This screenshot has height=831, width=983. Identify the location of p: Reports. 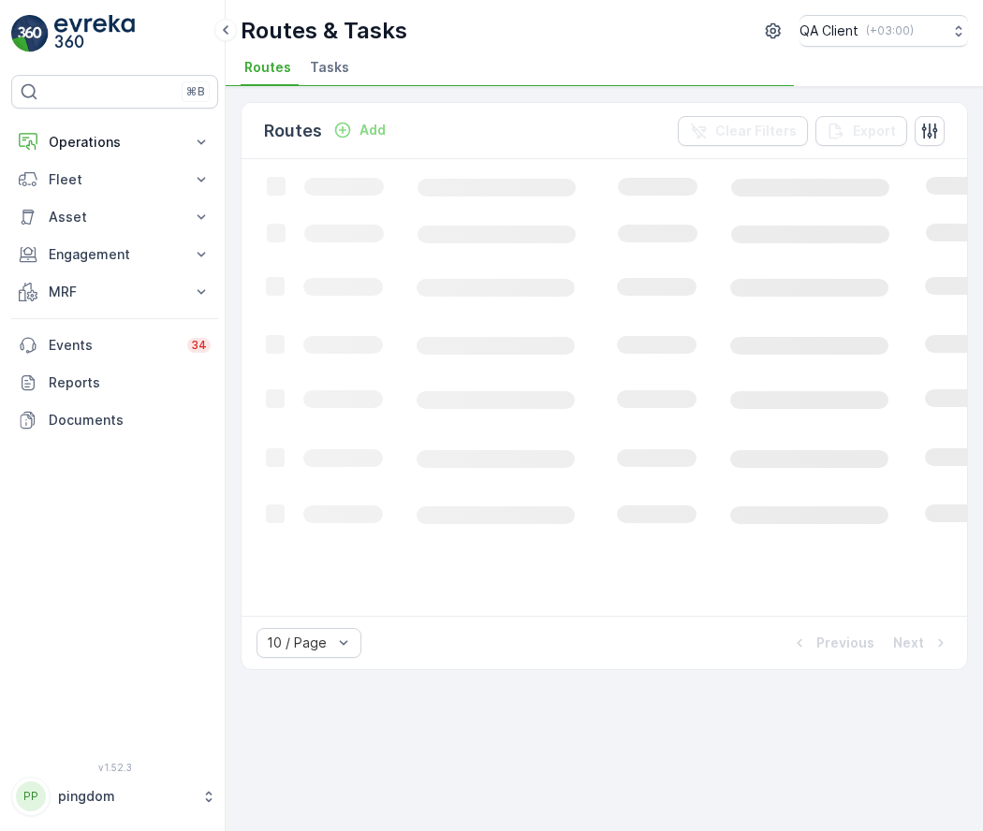
(129, 383).